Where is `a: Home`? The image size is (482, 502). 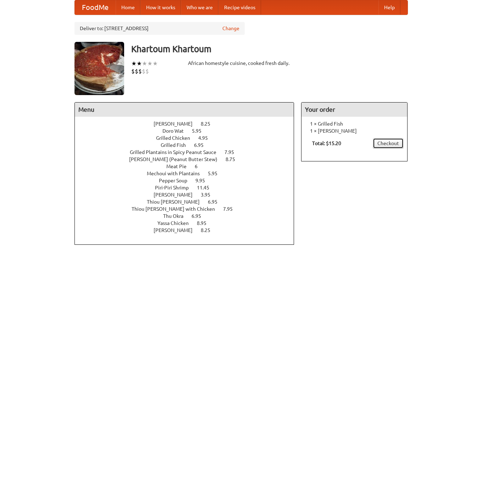
a: Home is located at coordinates (128, 7).